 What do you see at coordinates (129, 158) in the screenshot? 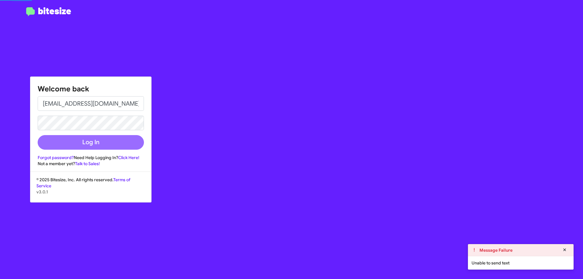
I see `a: Click Here!` at bounding box center [129, 158].